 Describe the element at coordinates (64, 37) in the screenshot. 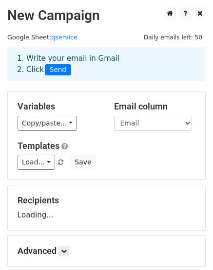

I see `a: qservice` at that location.